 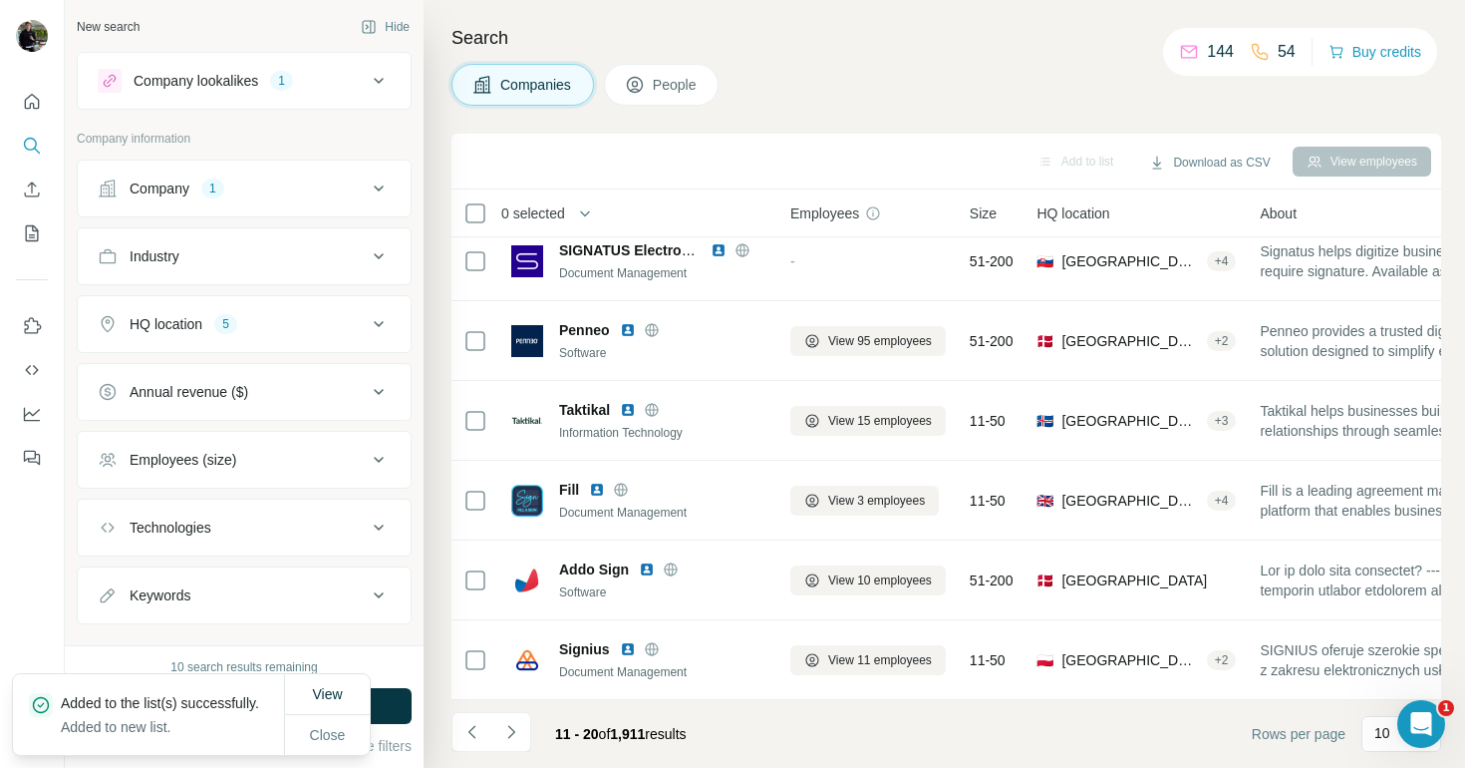 What do you see at coordinates (244, 460) in the screenshot?
I see `button: Employees (size)` at bounding box center [244, 460].